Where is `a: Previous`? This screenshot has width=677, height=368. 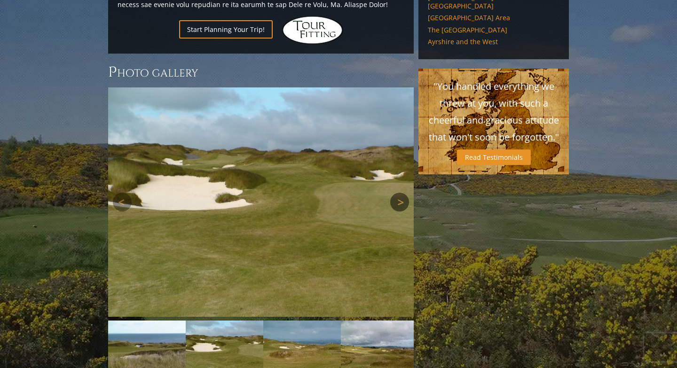
a: Previous is located at coordinates (122, 202).